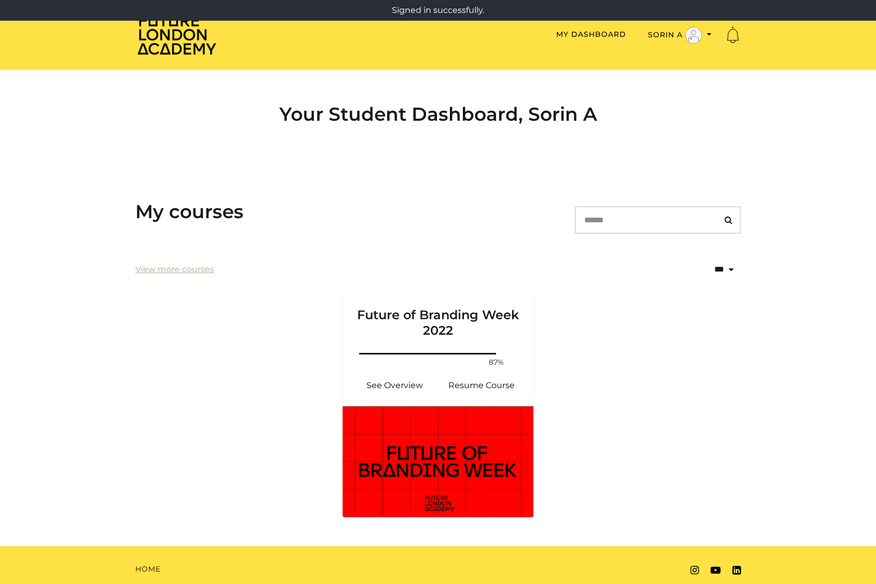  What do you see at coordinates (438, 321) in the screenshot?
I see `a: Future of Branding Week 2022` at bounding box center [438, 321].